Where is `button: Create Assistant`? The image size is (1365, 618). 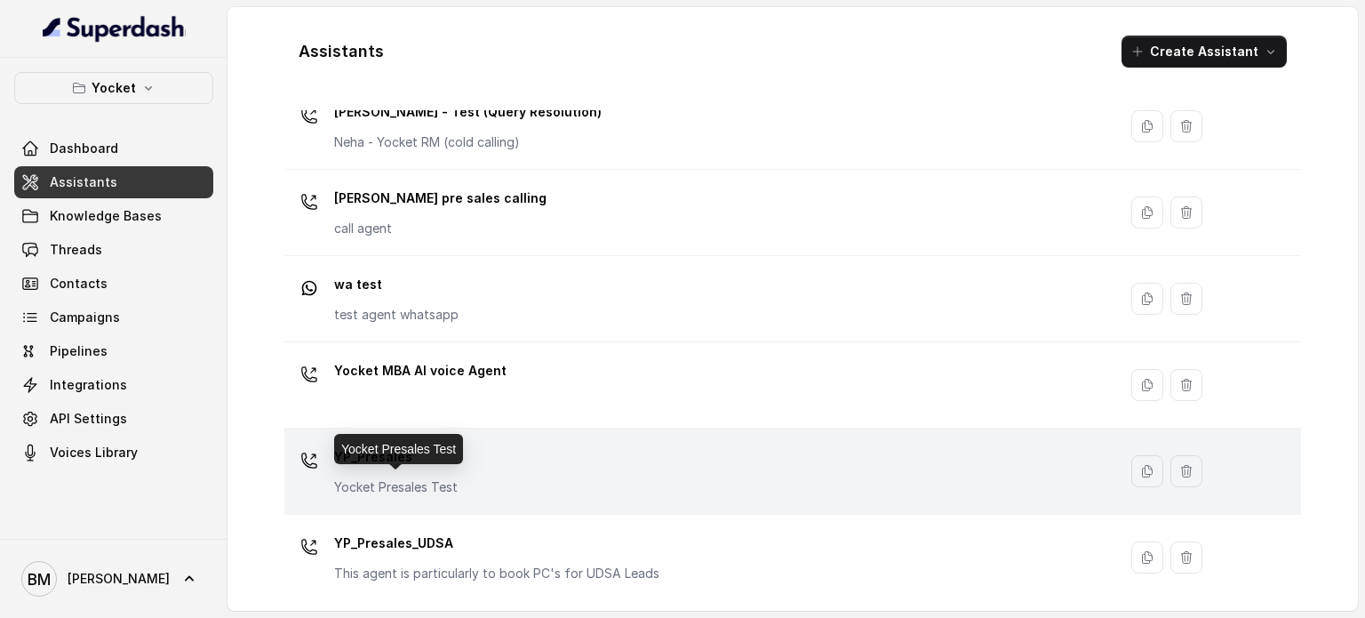
button: Create Assistant is located at coordinates (1204, 52).